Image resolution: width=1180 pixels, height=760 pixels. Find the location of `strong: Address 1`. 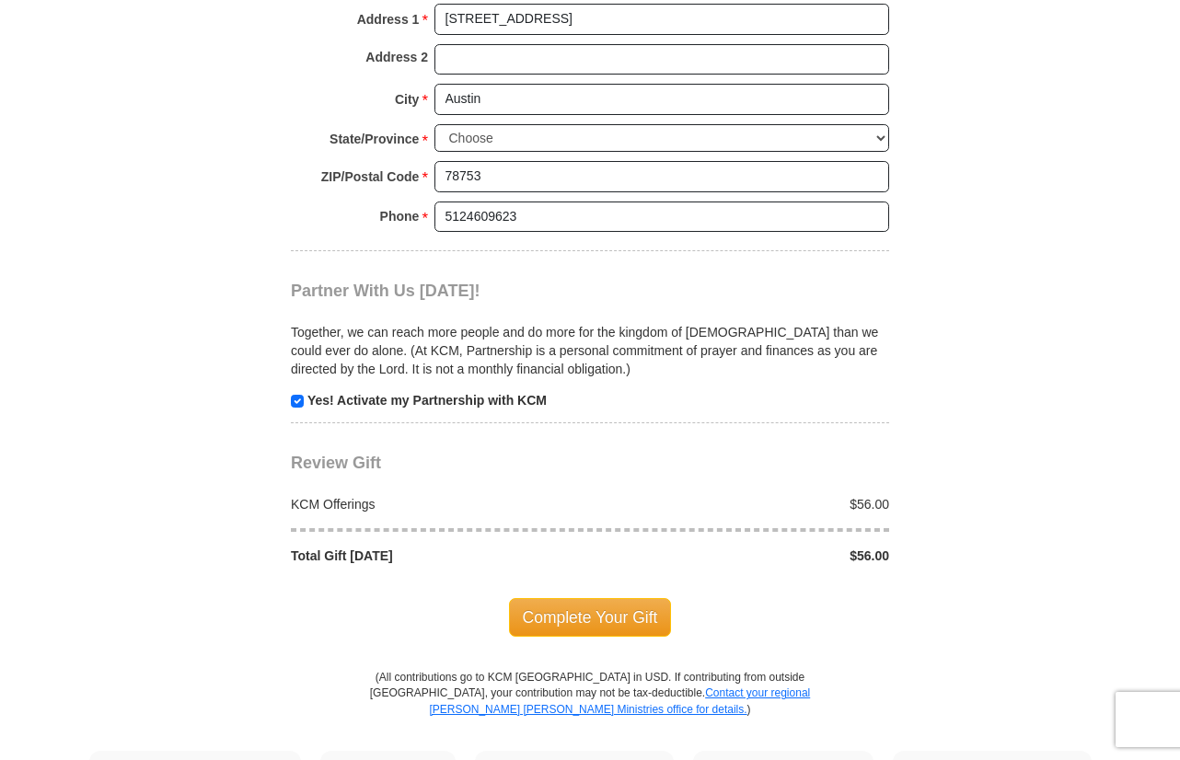

strong: Address 1 is located at coordinates (388, 19).